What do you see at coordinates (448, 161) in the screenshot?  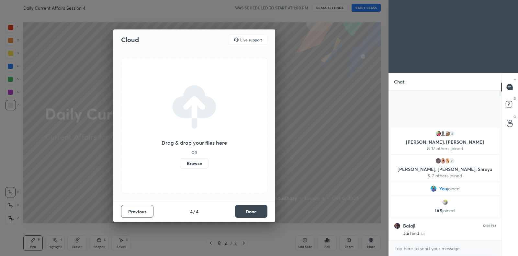 I see `img: 3` at bounding box center [448, 161].